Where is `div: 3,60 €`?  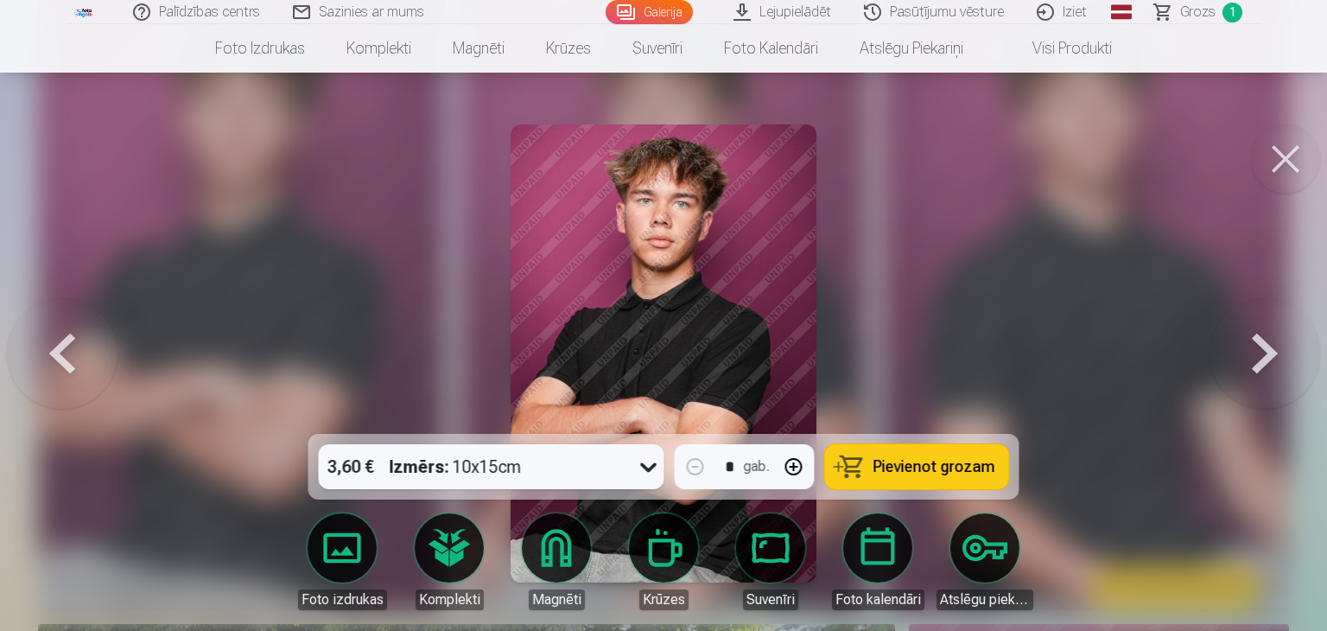
div: 3,60 € is located at coordinates (351, 466).